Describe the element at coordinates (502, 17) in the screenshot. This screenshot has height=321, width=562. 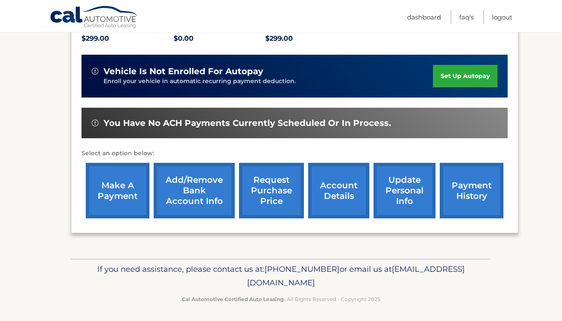
I see `a: Logout` at that location.